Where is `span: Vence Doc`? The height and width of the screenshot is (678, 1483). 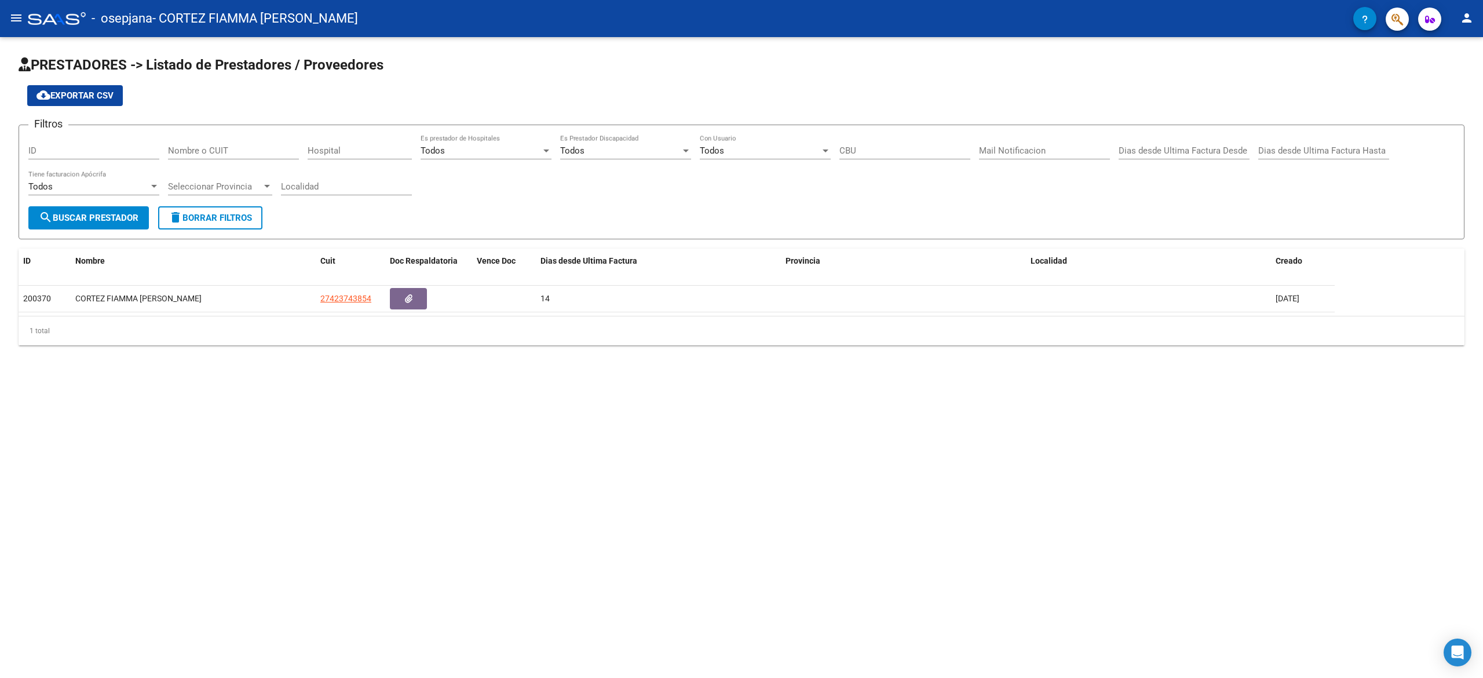 span: Vence Doc is located at coordinates (496, 261).